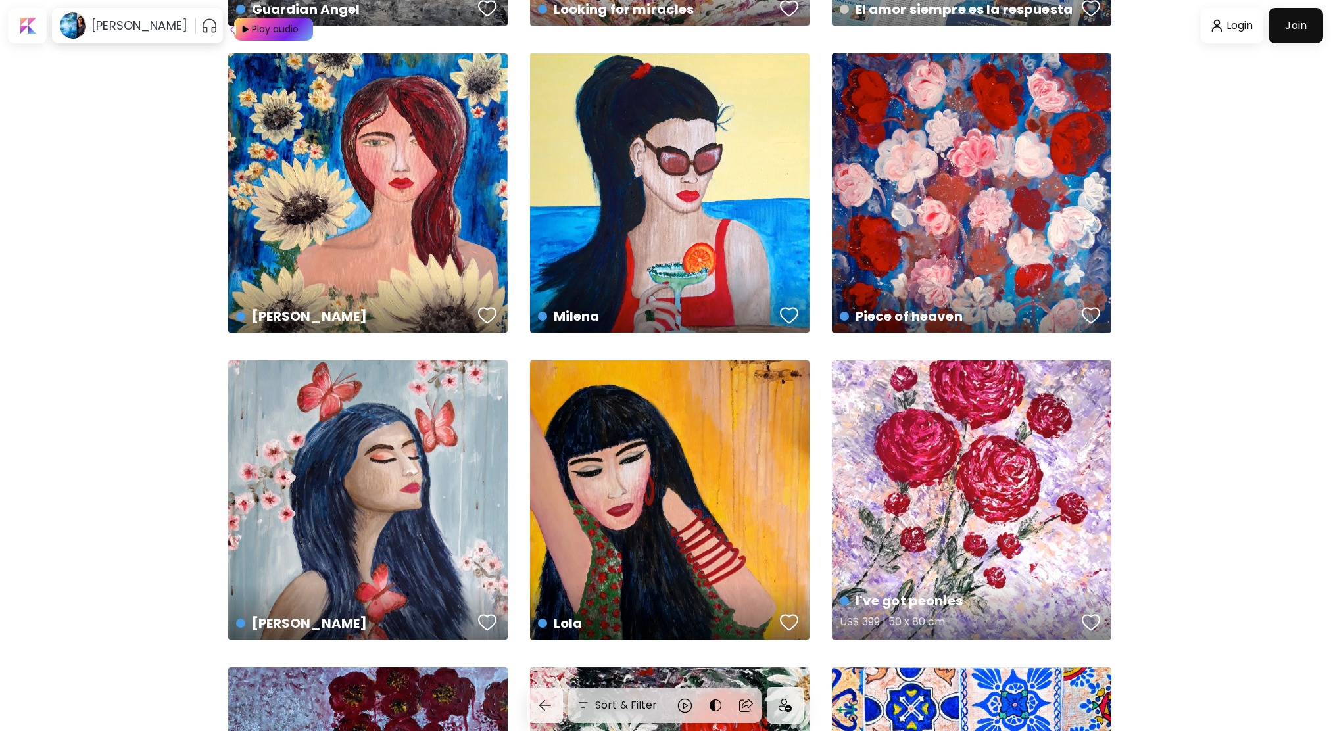  Describe the element at coordinates (545, 706) in the screenshot. I see `img: back` at that location.